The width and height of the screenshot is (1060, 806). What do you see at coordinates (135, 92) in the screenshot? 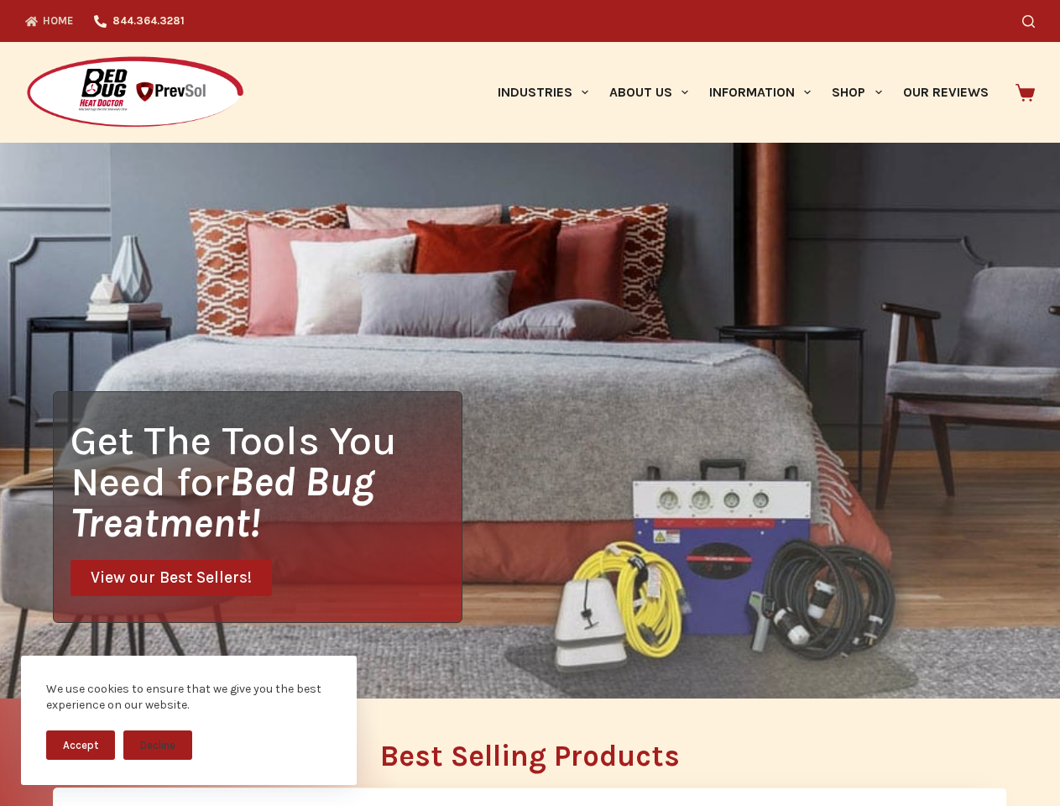
I see `a: Prevsol/Bed Bug Heat Doctor` at bounding box center [135, 92].